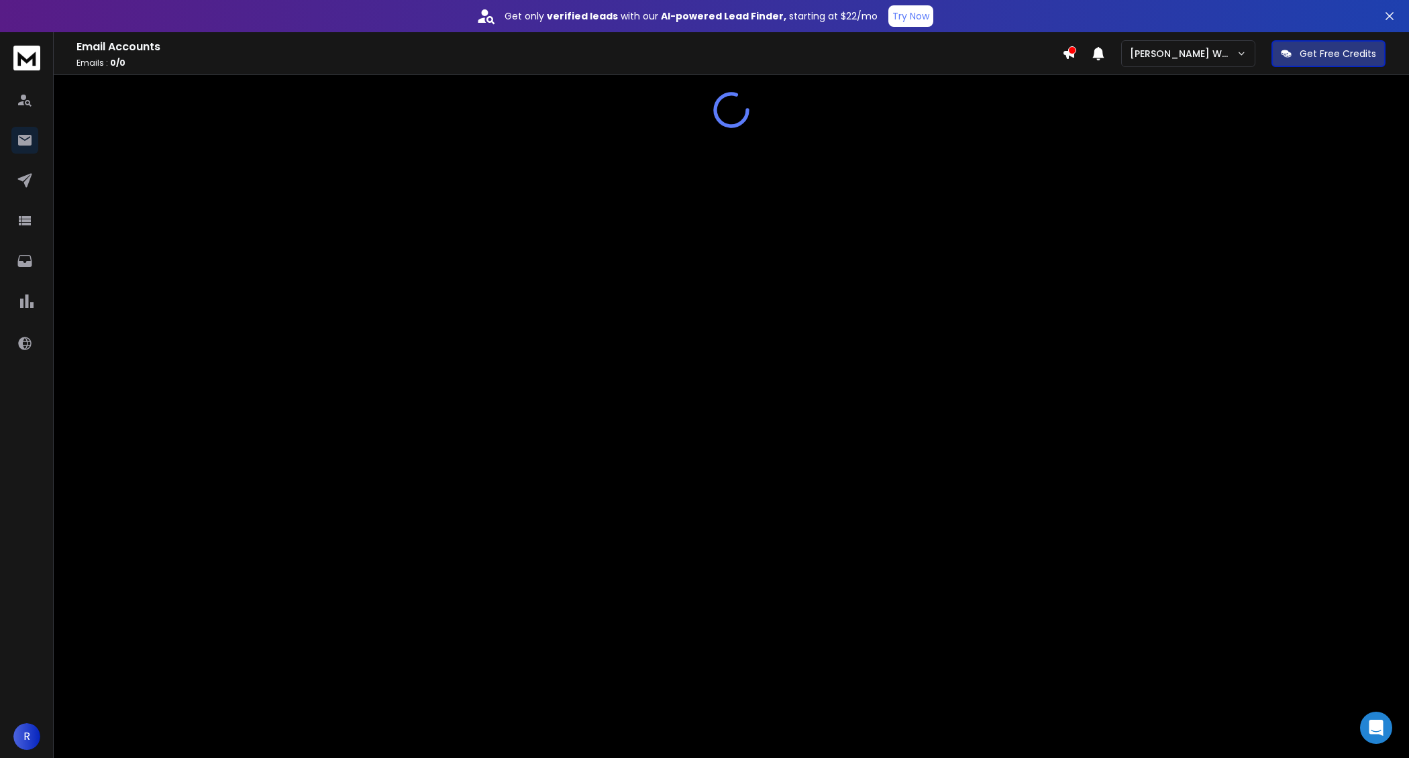 Image resolution: width=1409 pixels, height=758 pixels. Describe the element at coordinates (27, 737) in the screenshot. I see `button: R` at that location.